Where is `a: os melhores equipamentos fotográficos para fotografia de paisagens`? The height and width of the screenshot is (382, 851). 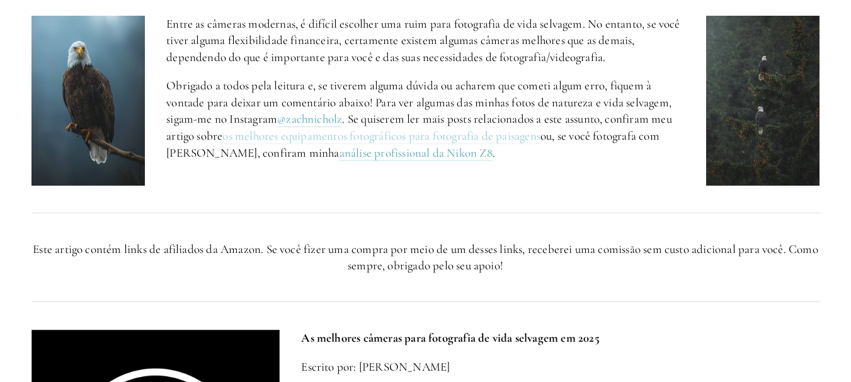 a: os melhores equipamentos fotográficos para fotografia de paisagens is located at coordinates (381, 136).